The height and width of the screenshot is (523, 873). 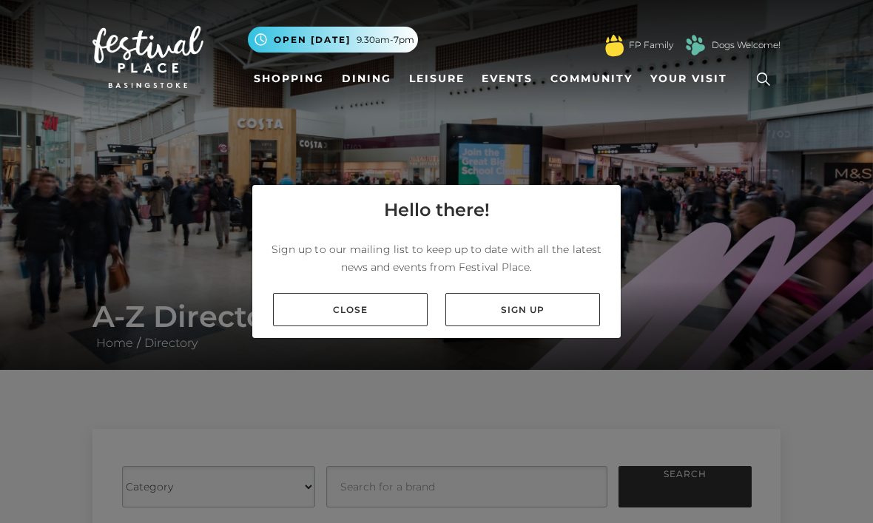 I want to click on img: Festival Place Logo, so click(x=148, y=57).